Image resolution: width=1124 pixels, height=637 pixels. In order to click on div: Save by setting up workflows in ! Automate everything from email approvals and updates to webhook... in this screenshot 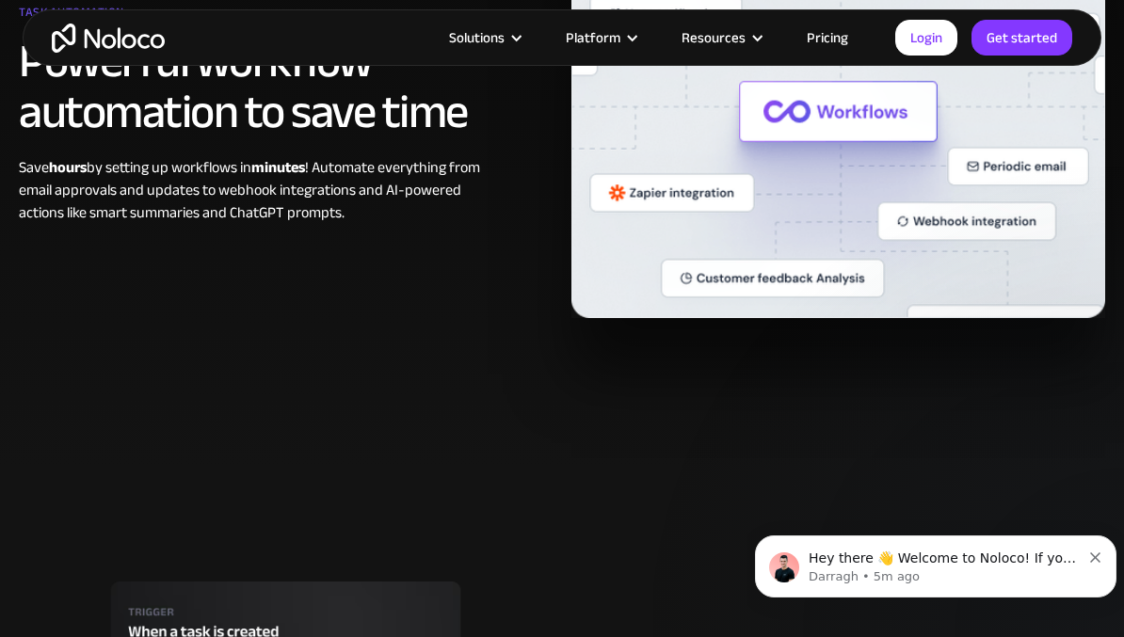, I will do `click(256, 190)`.